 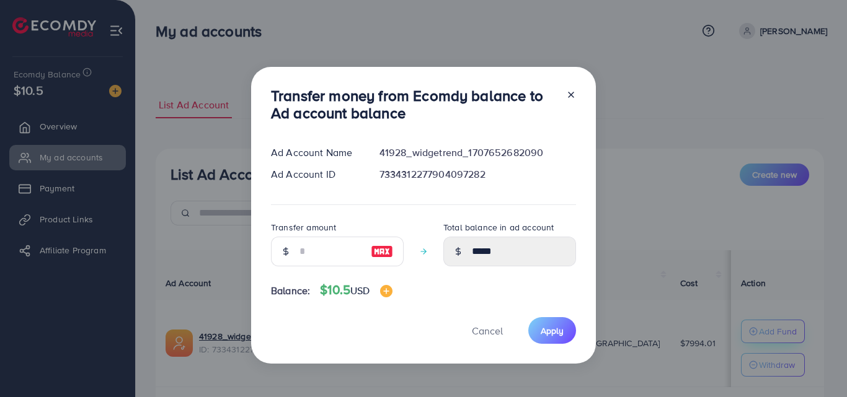 I want to click on h3: Transfer money from Ecomdy balance to Ad account balance, so click(x=413, y=105).